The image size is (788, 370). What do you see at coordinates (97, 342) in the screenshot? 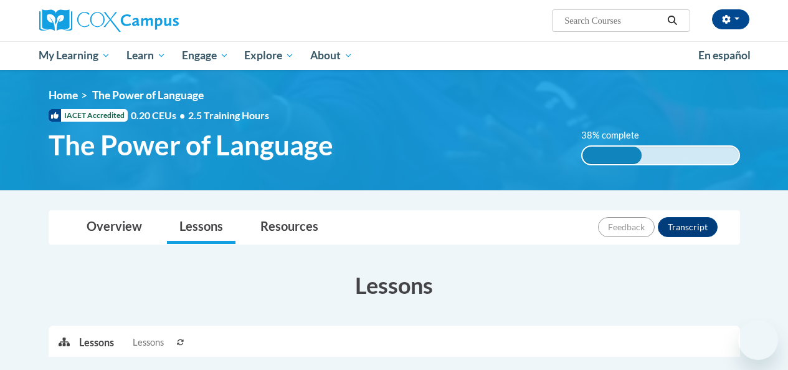
I see `p: Lessons` at bounding box center [97, 342].